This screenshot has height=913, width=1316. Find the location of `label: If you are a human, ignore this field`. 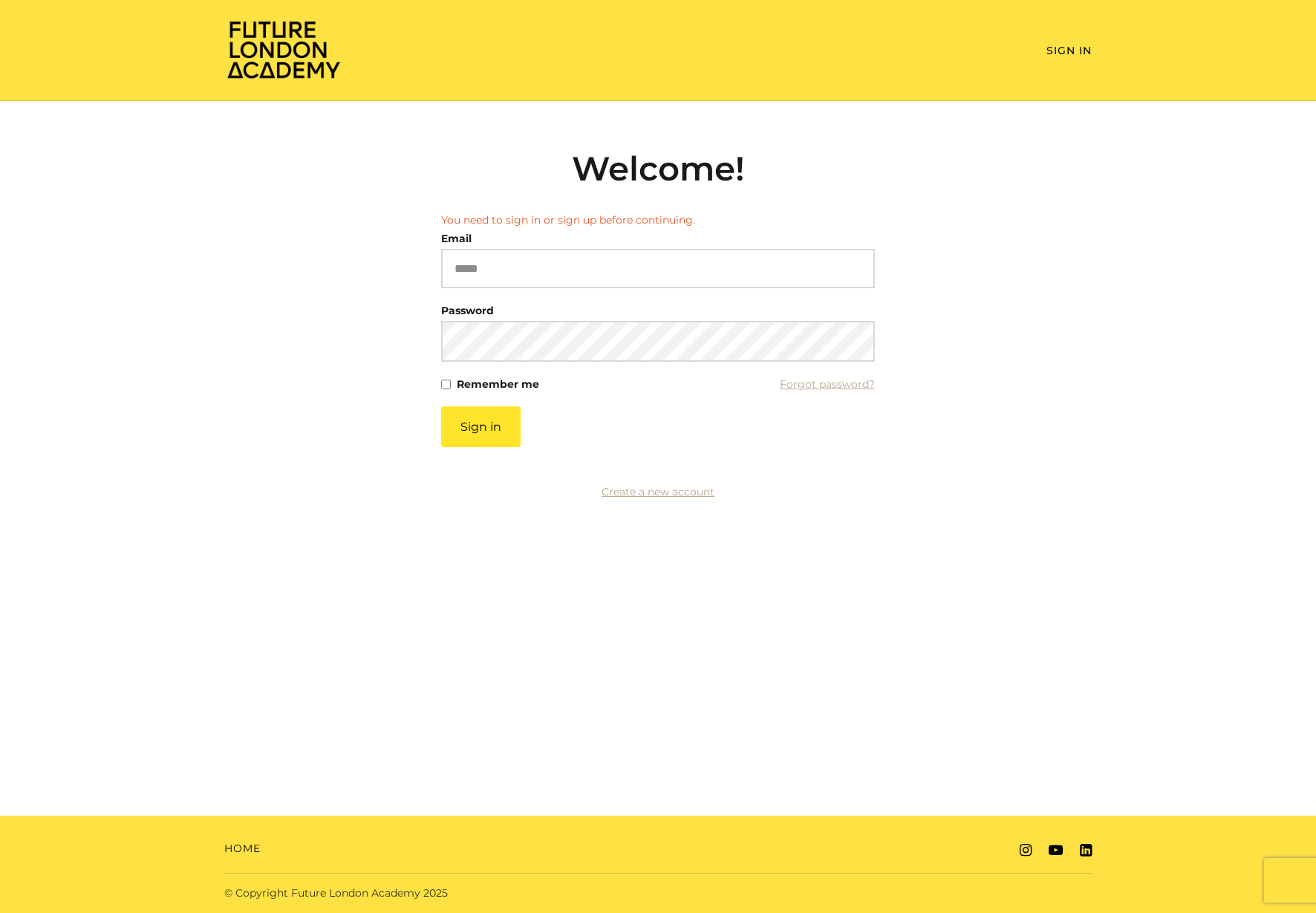

label: If you are a human, ignore this field is located at coordinates (447, 602).